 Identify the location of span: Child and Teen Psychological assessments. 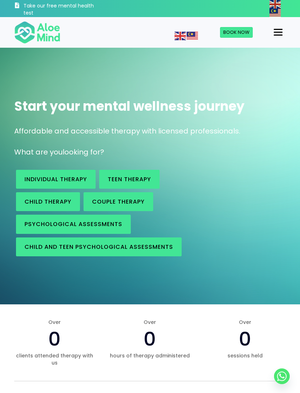
(99, 246).